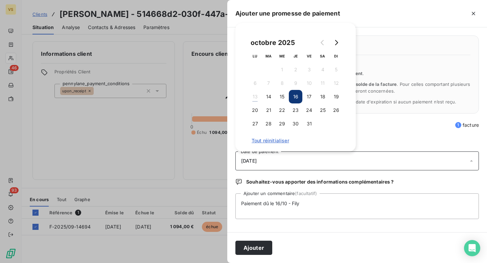 The height and width of the screenshot is (263, 487). I want to click on button: 8, so click(282, 83).